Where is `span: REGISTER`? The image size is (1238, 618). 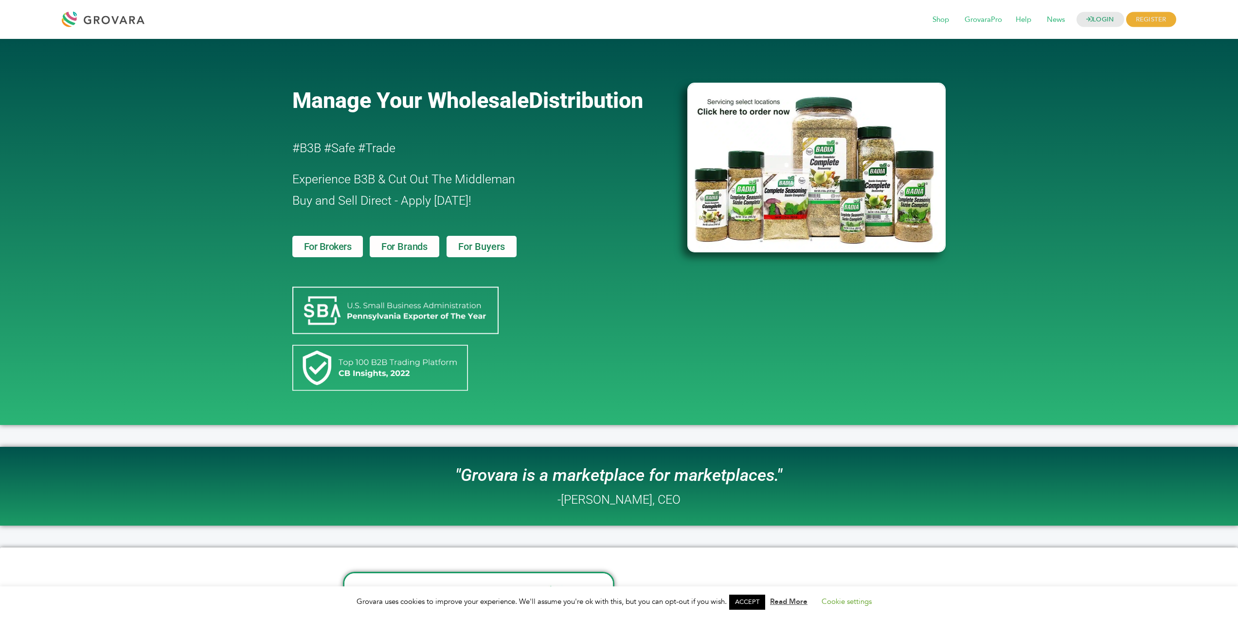 span: REGISTER is located at coordinates (1151, 19).